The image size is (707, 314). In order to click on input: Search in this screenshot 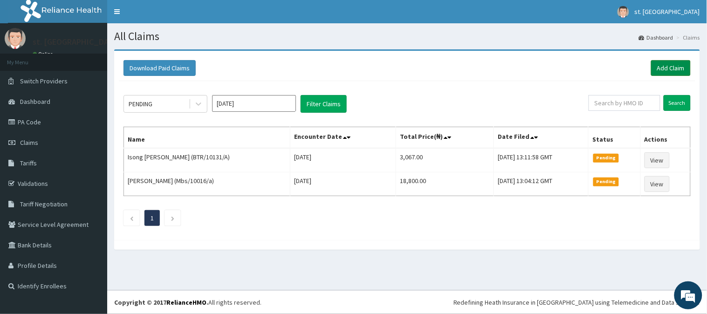, I will do `click(677, 103)`.